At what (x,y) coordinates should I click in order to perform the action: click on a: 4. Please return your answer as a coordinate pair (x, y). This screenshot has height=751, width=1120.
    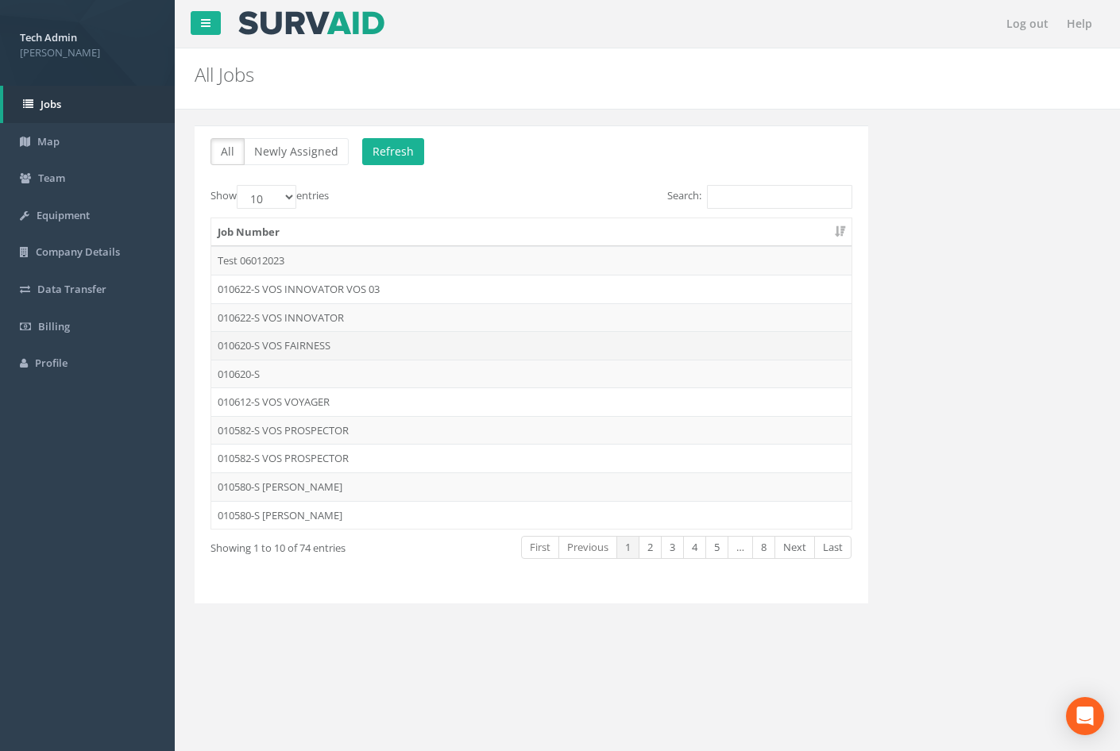
    Looking at the image, I should click on (694, 547).